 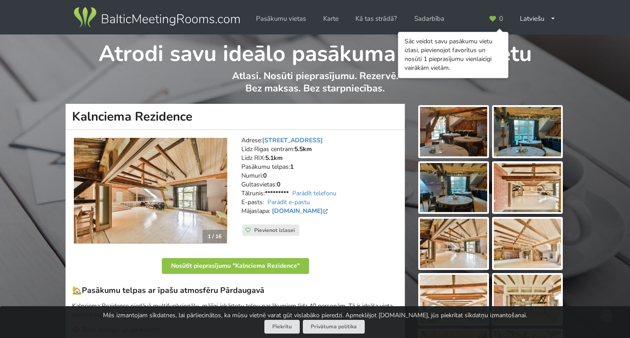 I want to click on a: Kā tas strādā?, so click(x=376, y=19).